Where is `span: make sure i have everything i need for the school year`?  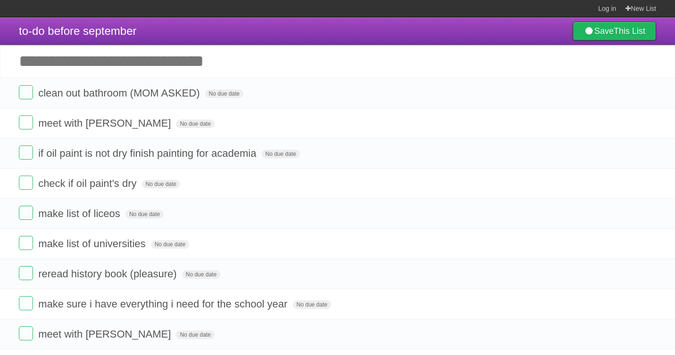
span: make sure i have everything i need for the school year is located at coordinates (164, 304).